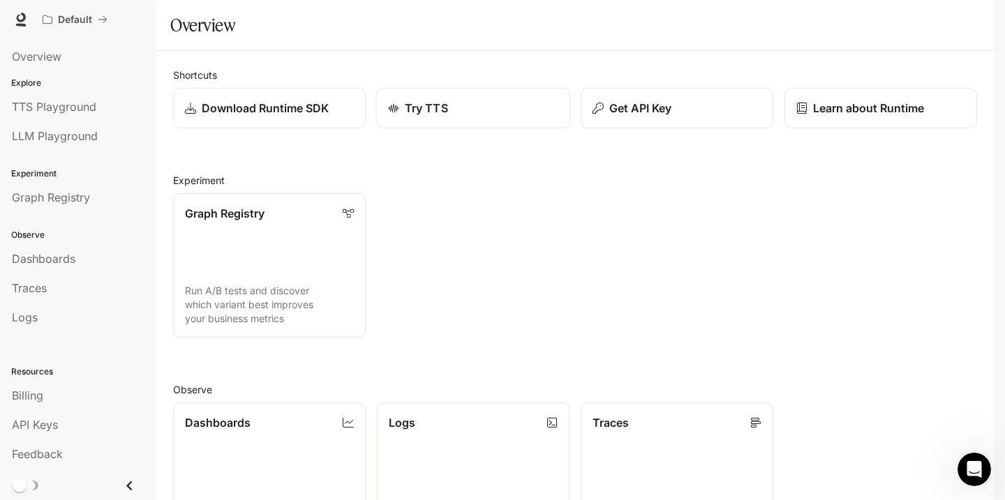  Describe the element at coordinates (75, 20) in the screenshot. I see `p: Default` at that location.